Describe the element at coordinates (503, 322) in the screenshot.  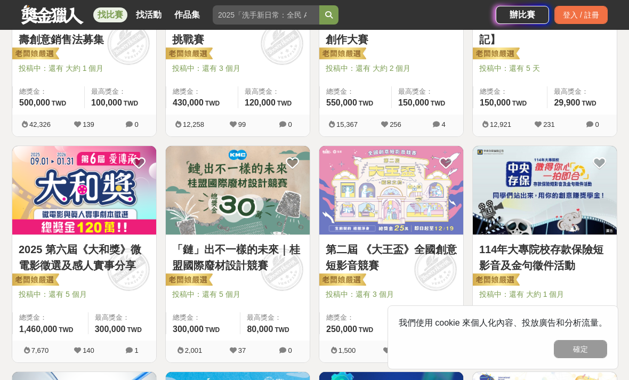
I see `span: 我們使用 cookie 來個人化內容、投放廣告和分析流量。` at that location.